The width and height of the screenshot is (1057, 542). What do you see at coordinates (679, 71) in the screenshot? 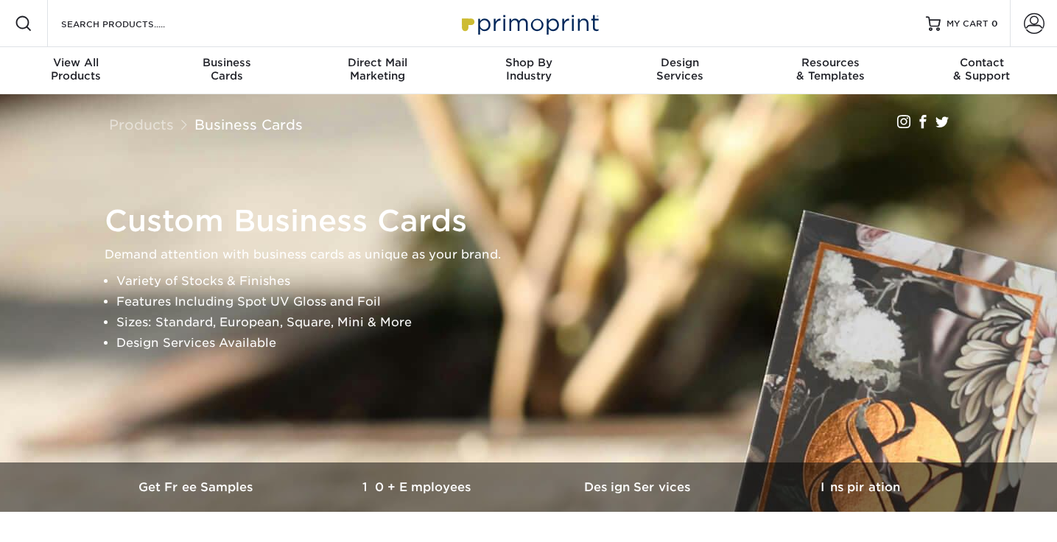
I see `a: DesignServices` at bounding box center [679, 71].